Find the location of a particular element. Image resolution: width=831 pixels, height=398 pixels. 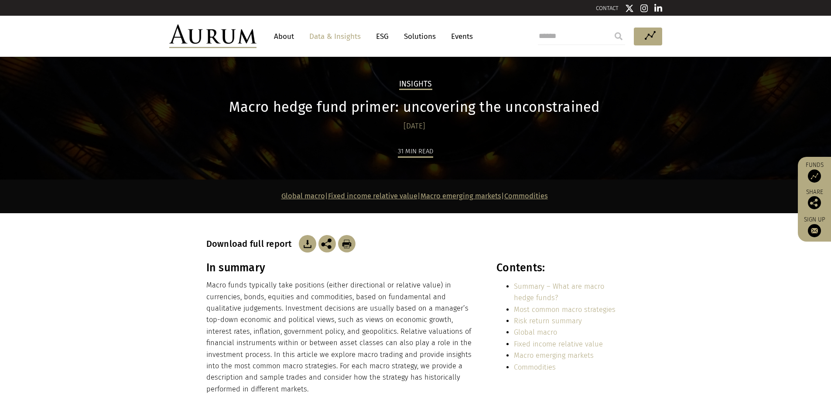

div: Share is located at coordinates (815, 199).